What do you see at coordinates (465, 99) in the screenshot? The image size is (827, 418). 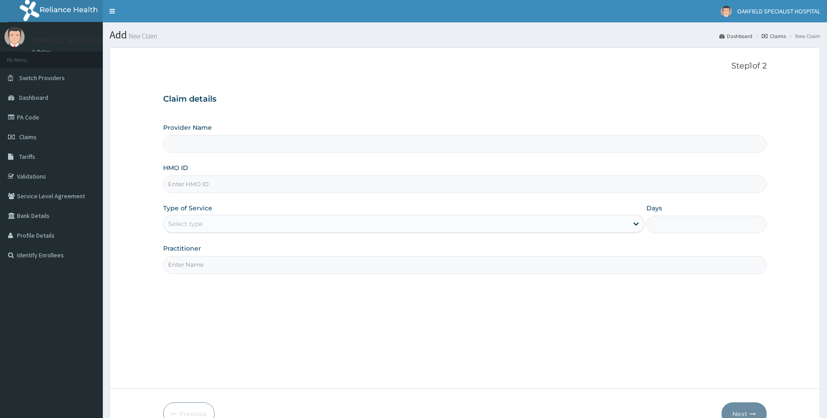 I see `h3: Claim details` at bounding box center [465, 99].